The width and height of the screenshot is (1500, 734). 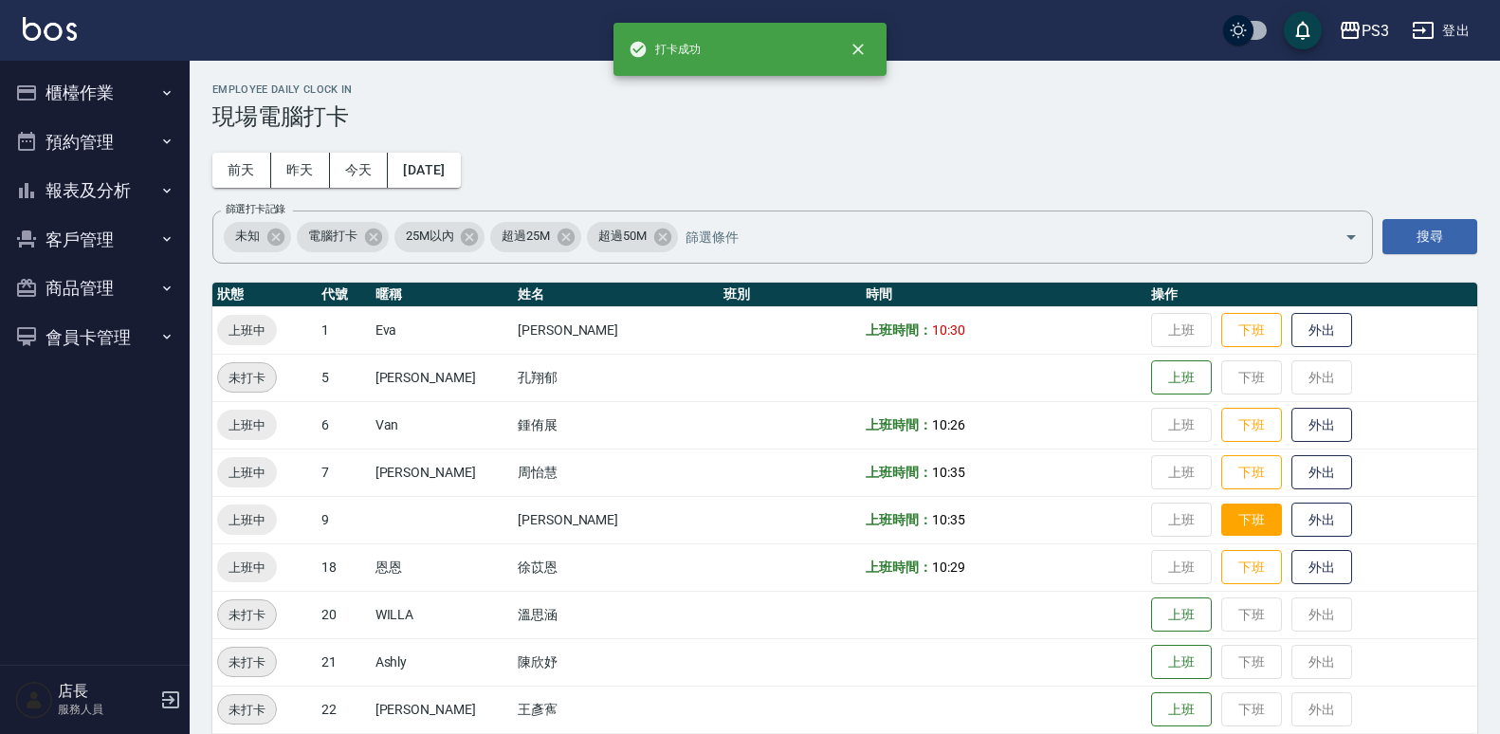 What do you see at coordinates (257, 237) in the screenshot?
I see `div: 未知` at bounding box center [257, 237].